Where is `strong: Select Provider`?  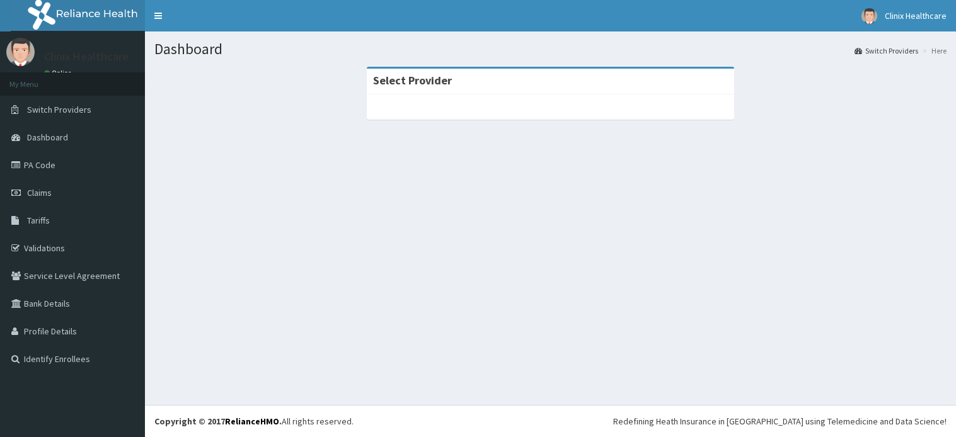
strong: Select Provider is located at coordinates (412, 80).